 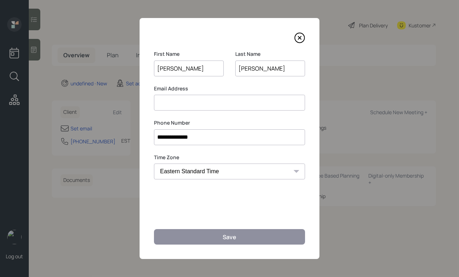 What do you see at coordinates (189, 54) in the screenshot?
I see `label: First Name` at bounding box center [189, 54].